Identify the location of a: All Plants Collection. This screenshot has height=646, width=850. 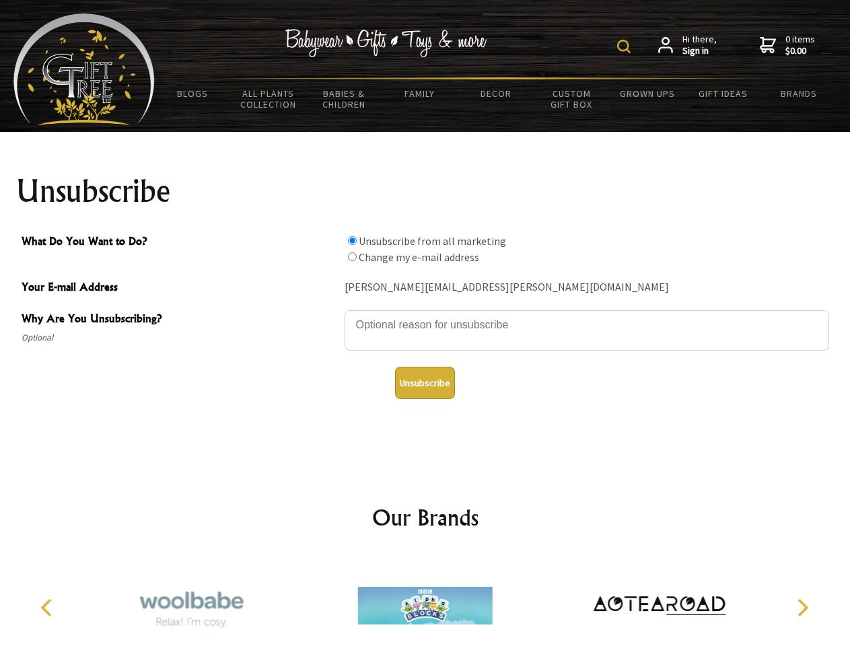
(268, 99).